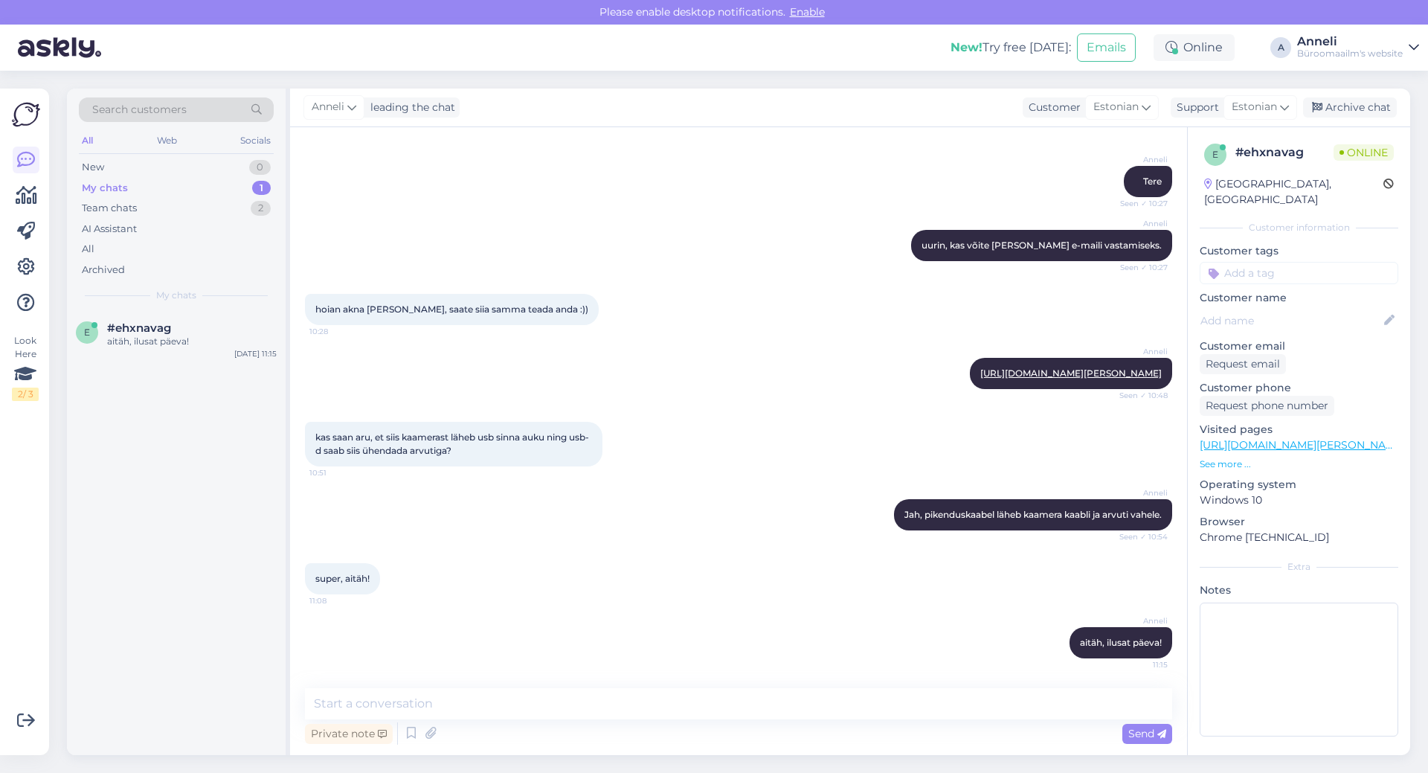  What do you see at coordinates (1298, 590) in the screenshot?
I see `p: Notes` at bounding box center [1298, 590].